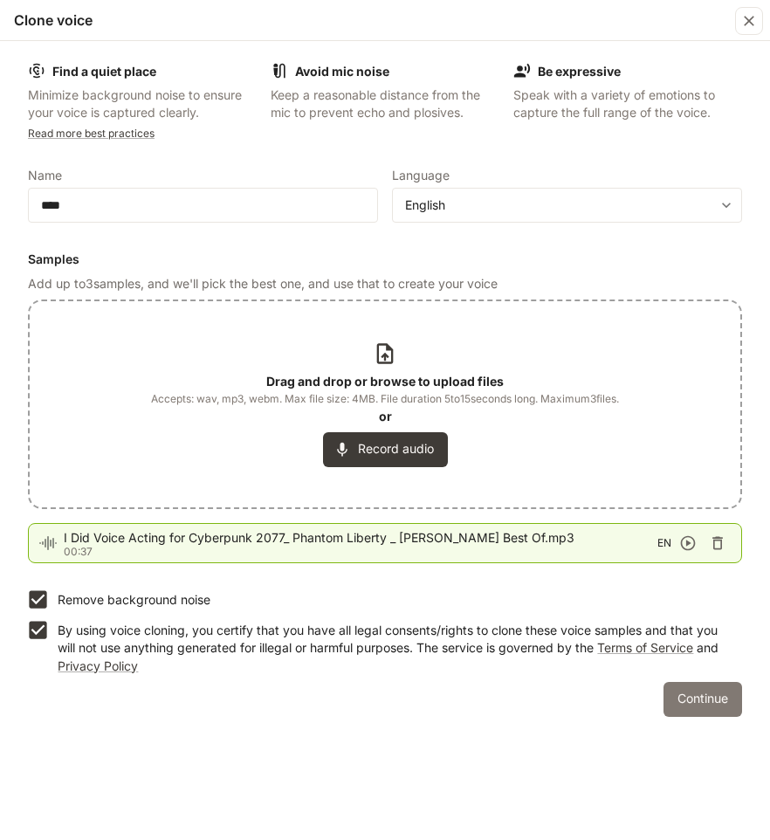 This screenshot has width=770, height=840. I want to click on h6: Samples, so click(385, 259).